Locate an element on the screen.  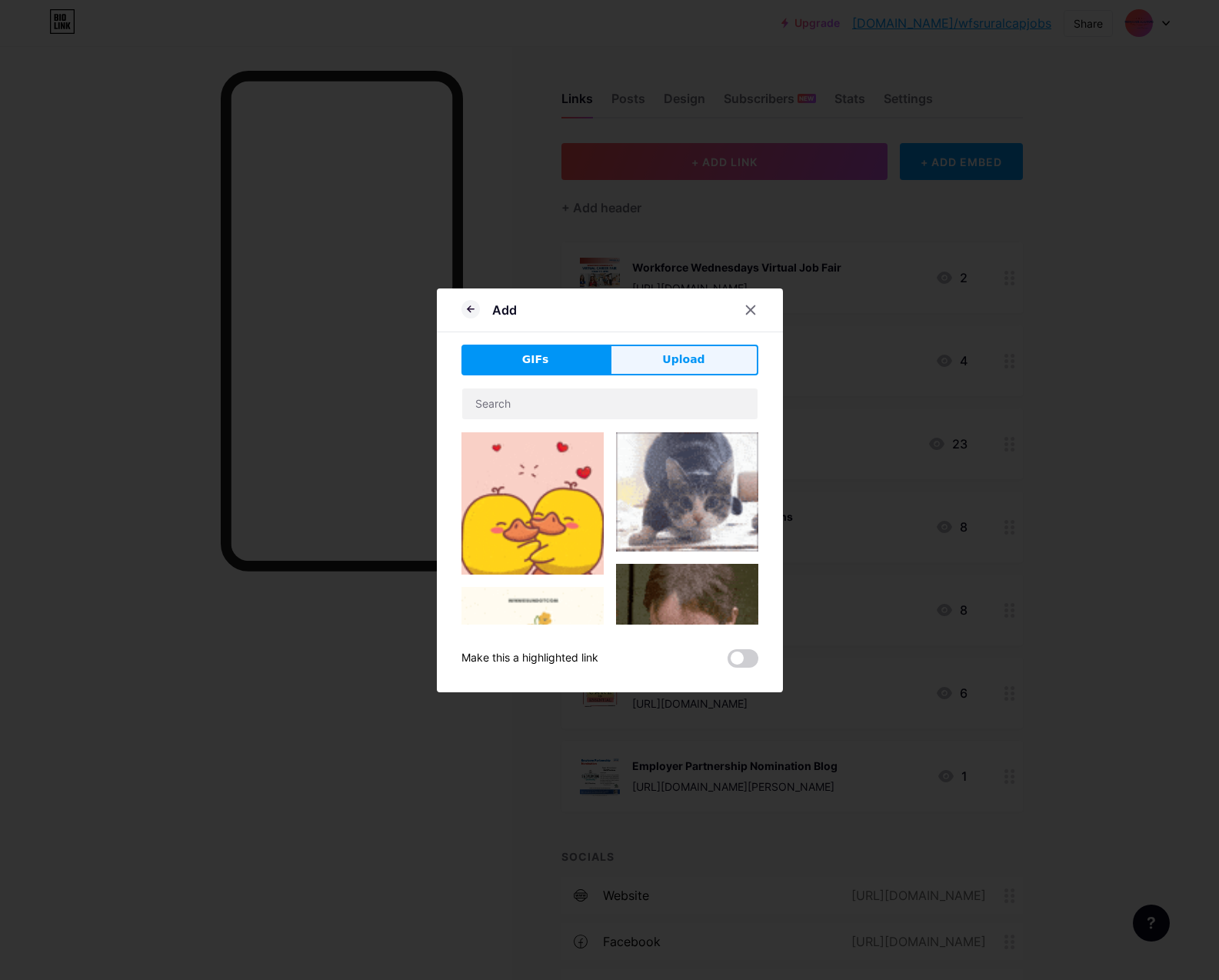
div: Make this a highlighted link is located at coordinates (530, 658).